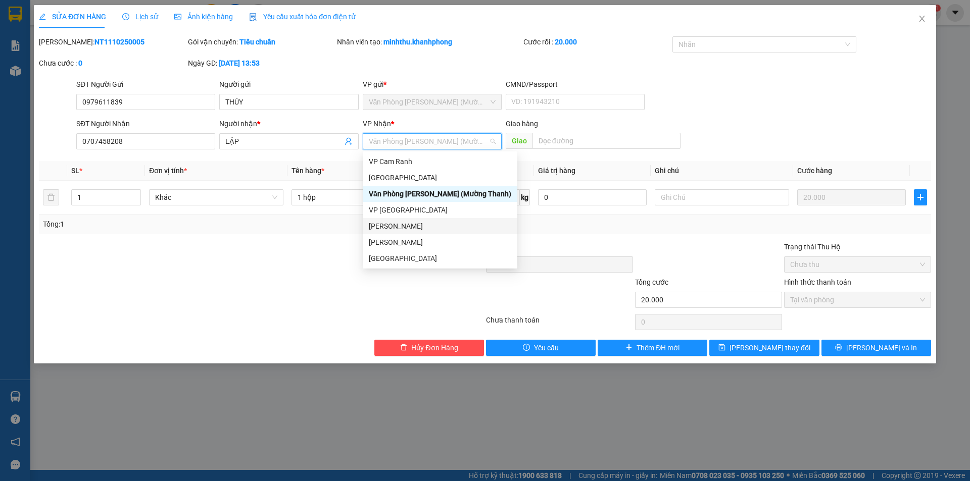 The height and width of the screenshot is (481, 970). What do you see at coordinates (302, 17) in the screenshot?
I see `span: Yêu cầu xuất hóa đơn điện tử` at bounding box center [302, 17].